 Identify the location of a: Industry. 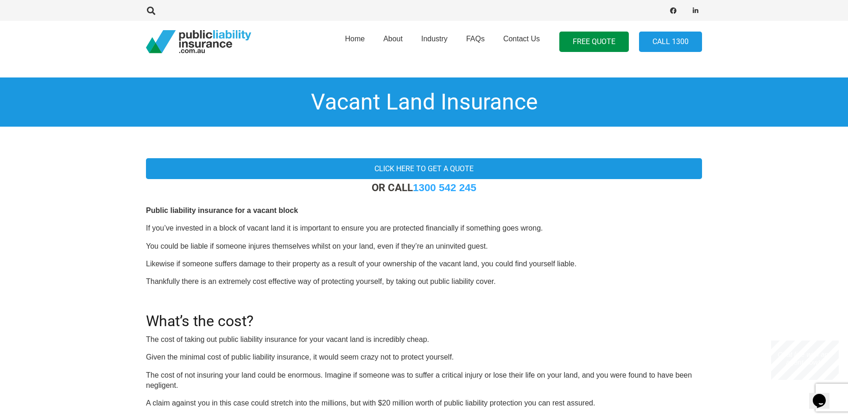
(434, 42).